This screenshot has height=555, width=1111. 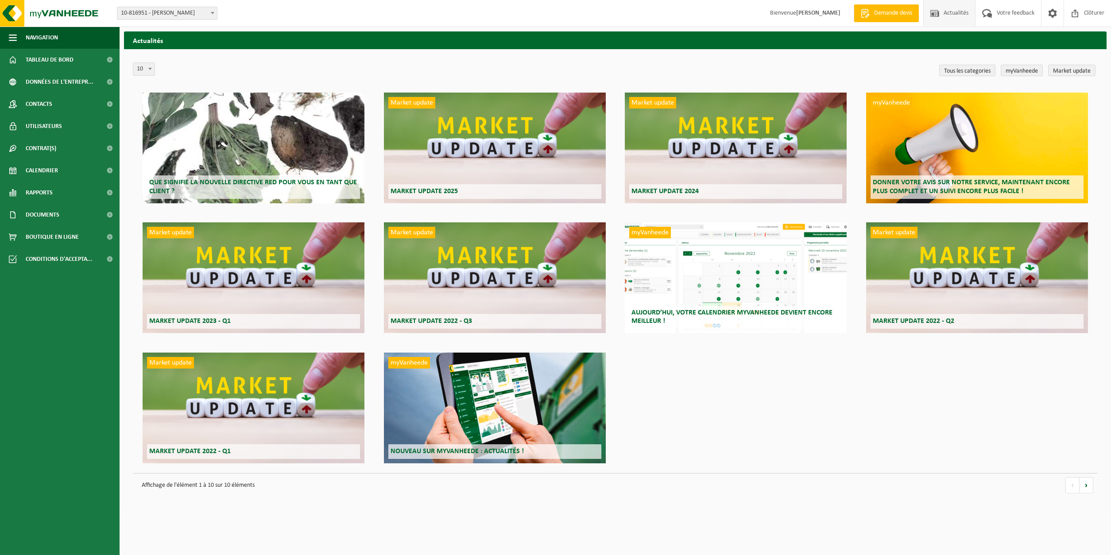 What do you see at coordinates (495, 148) in the screenshot?
I see `a: Market update Market update 2025` at bounding box center [495, 148].